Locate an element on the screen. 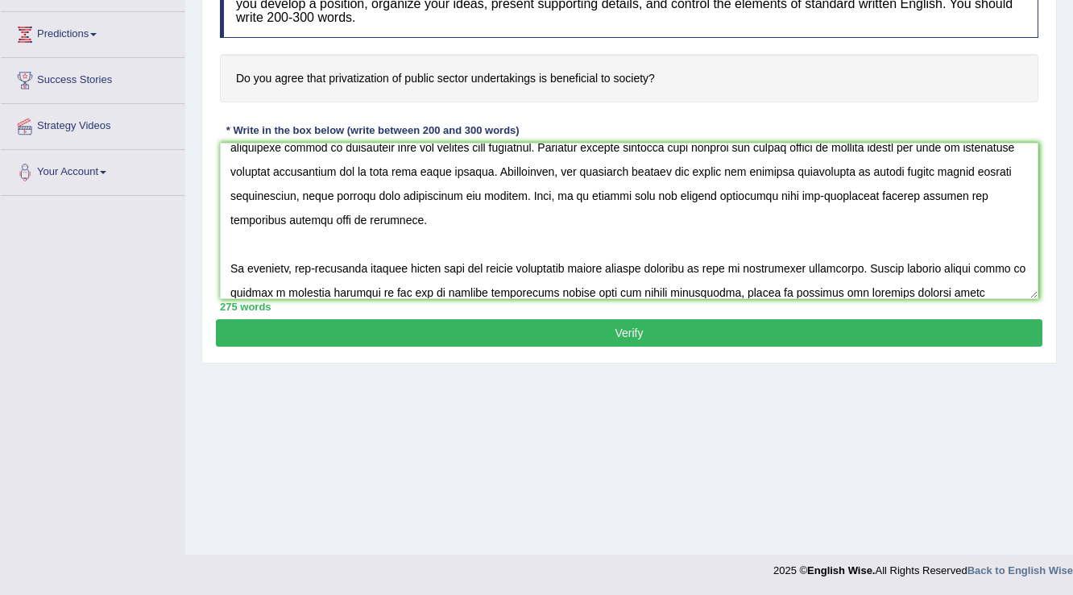 The image size is (1073, 595). a: Your Account is located at coordinates (93, 170).